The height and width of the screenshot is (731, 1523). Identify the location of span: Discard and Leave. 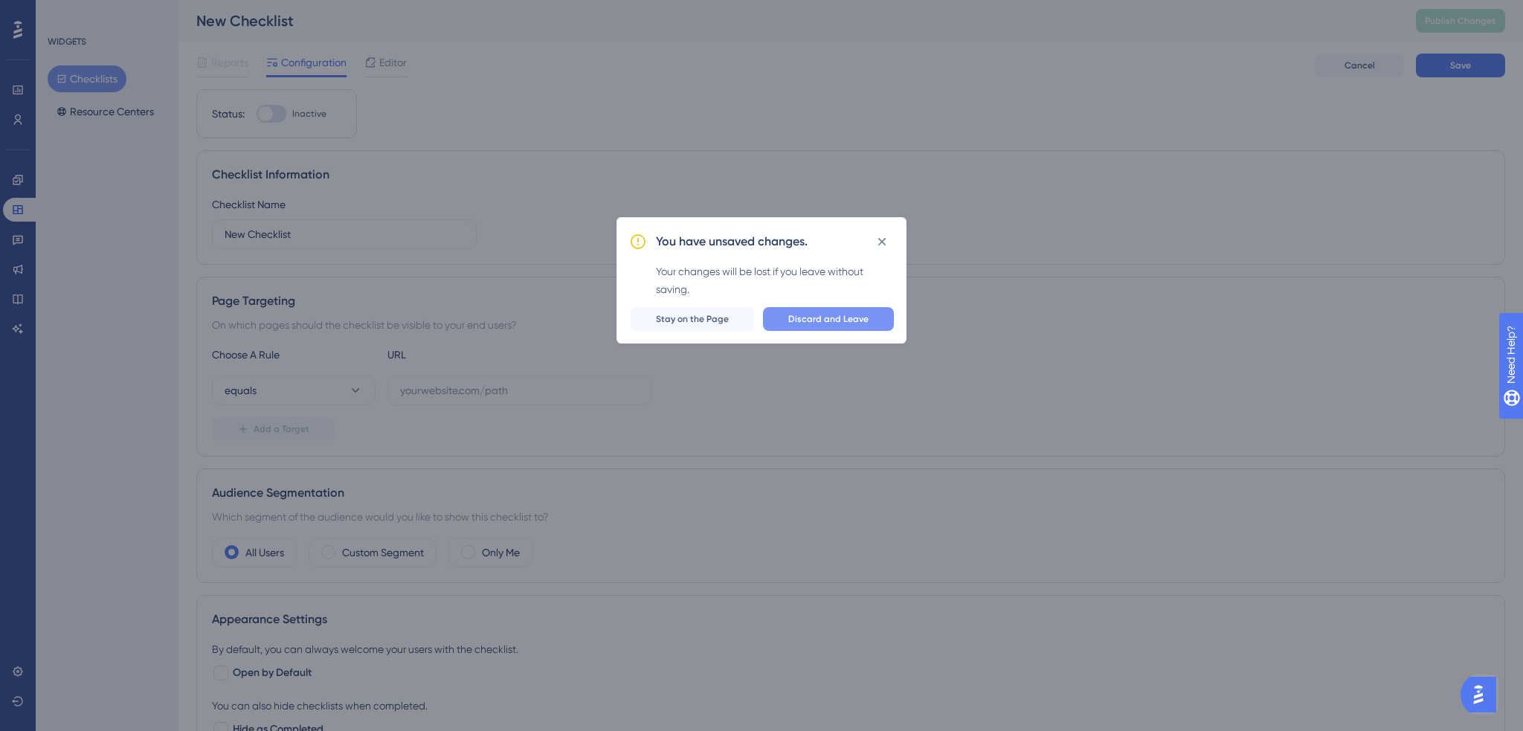
(828, 319).